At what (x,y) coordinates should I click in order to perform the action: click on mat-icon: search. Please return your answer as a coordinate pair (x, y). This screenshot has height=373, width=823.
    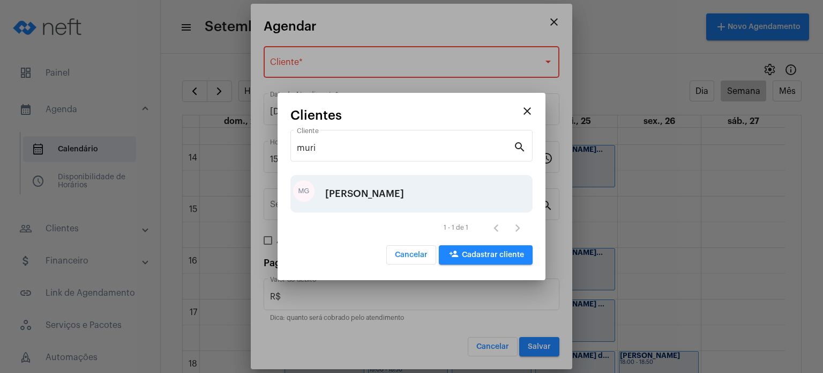
    Looking at the image, I should click on (520, 146).